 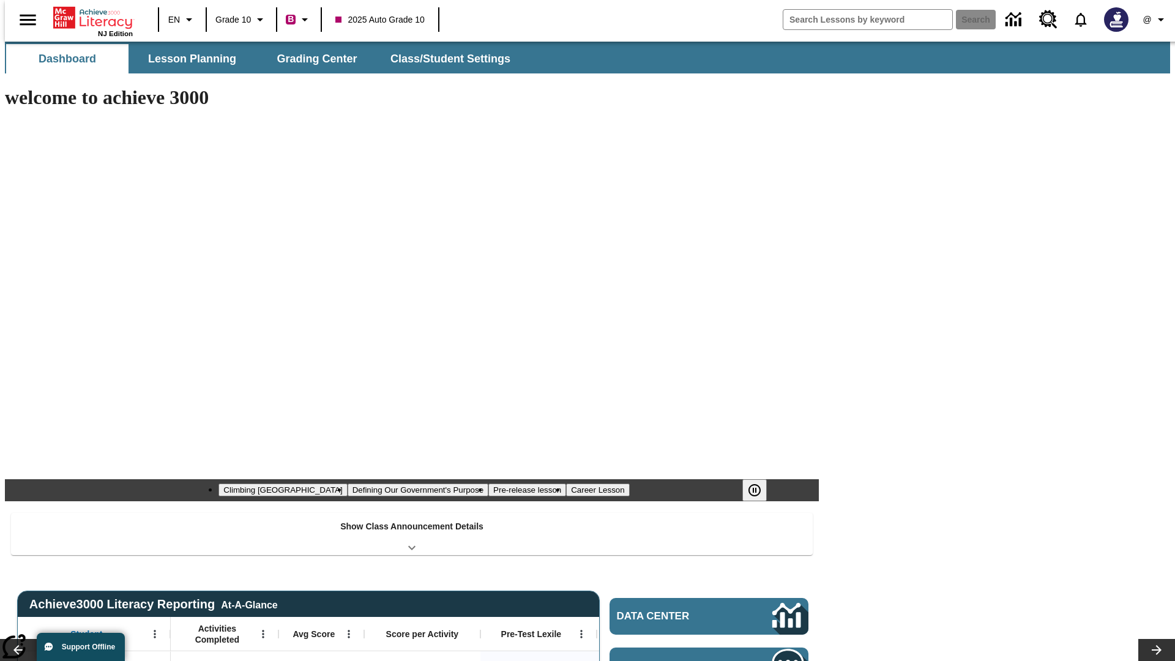 What do you see at coordinates (597, 490) in the screenshot?
I see `button: Slide 4 Career Lesson` at bounding box center [597, 490].